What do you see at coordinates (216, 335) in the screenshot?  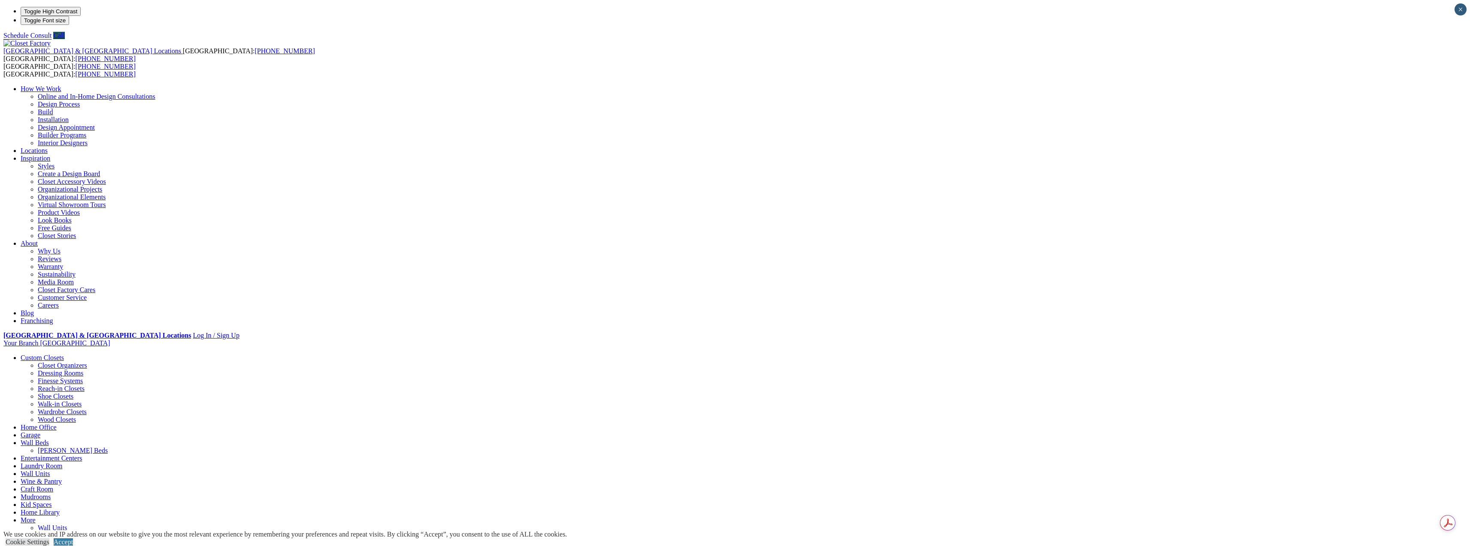 I see `a: Log In / Sign Up` at bounding box center [216, 335].